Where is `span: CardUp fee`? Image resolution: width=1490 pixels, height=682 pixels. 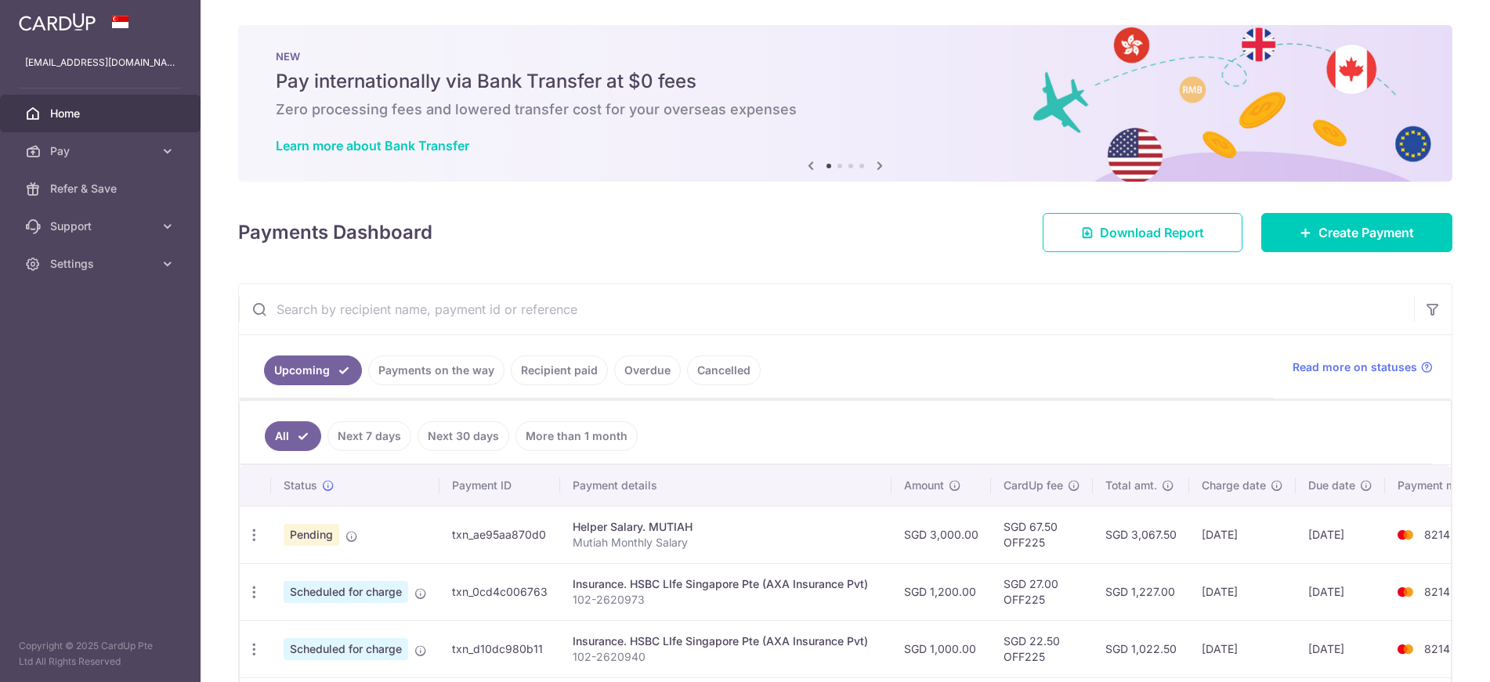 span: CardUp fee is located at coordinates (1034, 486).